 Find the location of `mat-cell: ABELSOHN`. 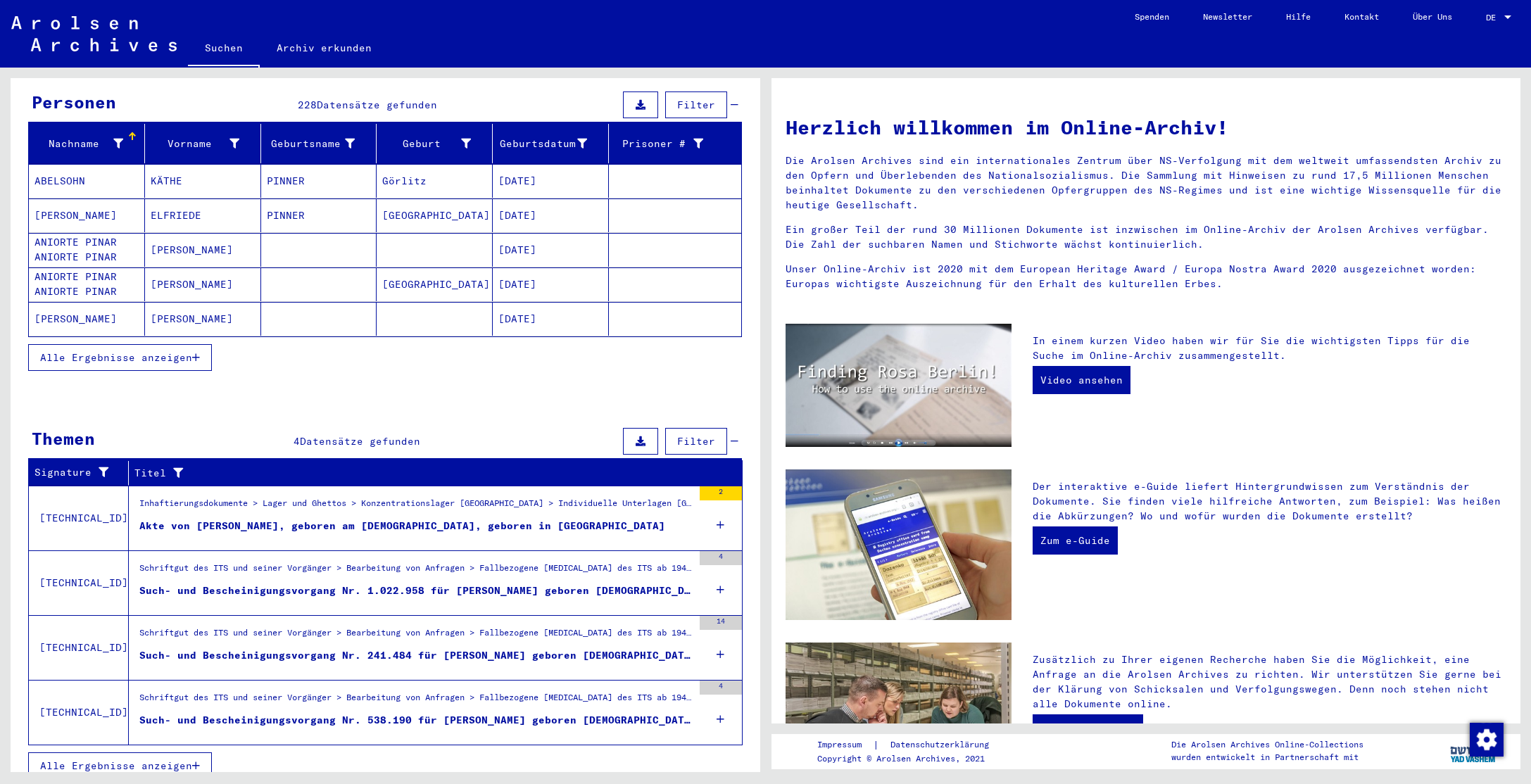

mat-cell: ABELSOHN is located at coordinates (86, 181).